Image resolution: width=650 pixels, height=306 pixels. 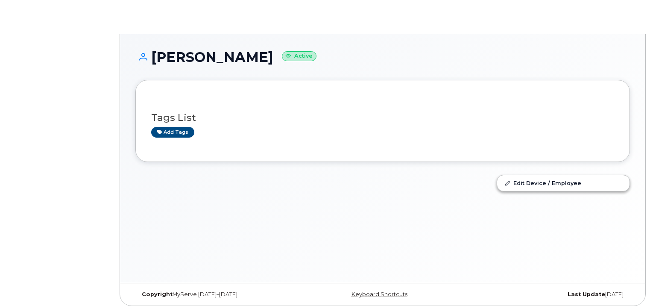 I want to click on strong: Last Update, so click(x=586, y=294).